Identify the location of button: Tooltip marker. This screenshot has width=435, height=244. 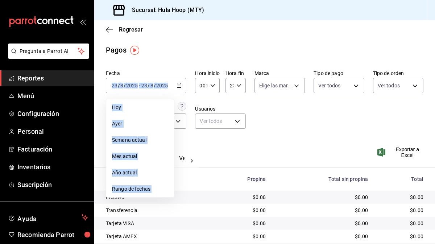
(134, 50).